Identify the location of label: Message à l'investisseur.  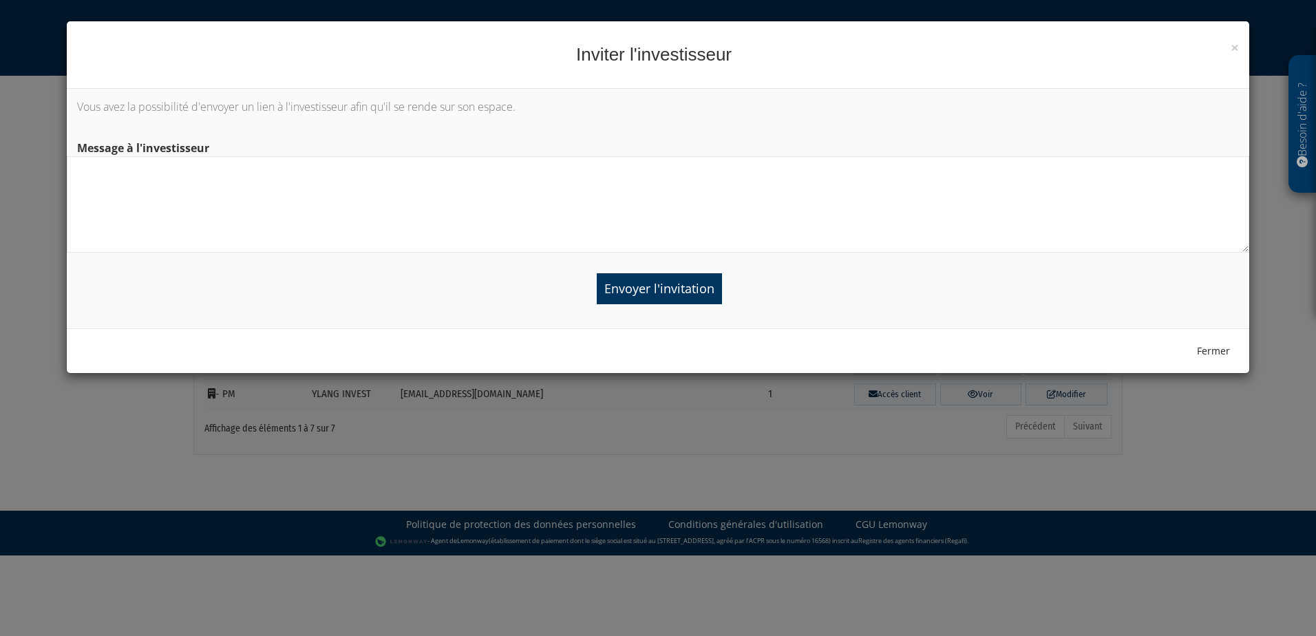
(658, 146).